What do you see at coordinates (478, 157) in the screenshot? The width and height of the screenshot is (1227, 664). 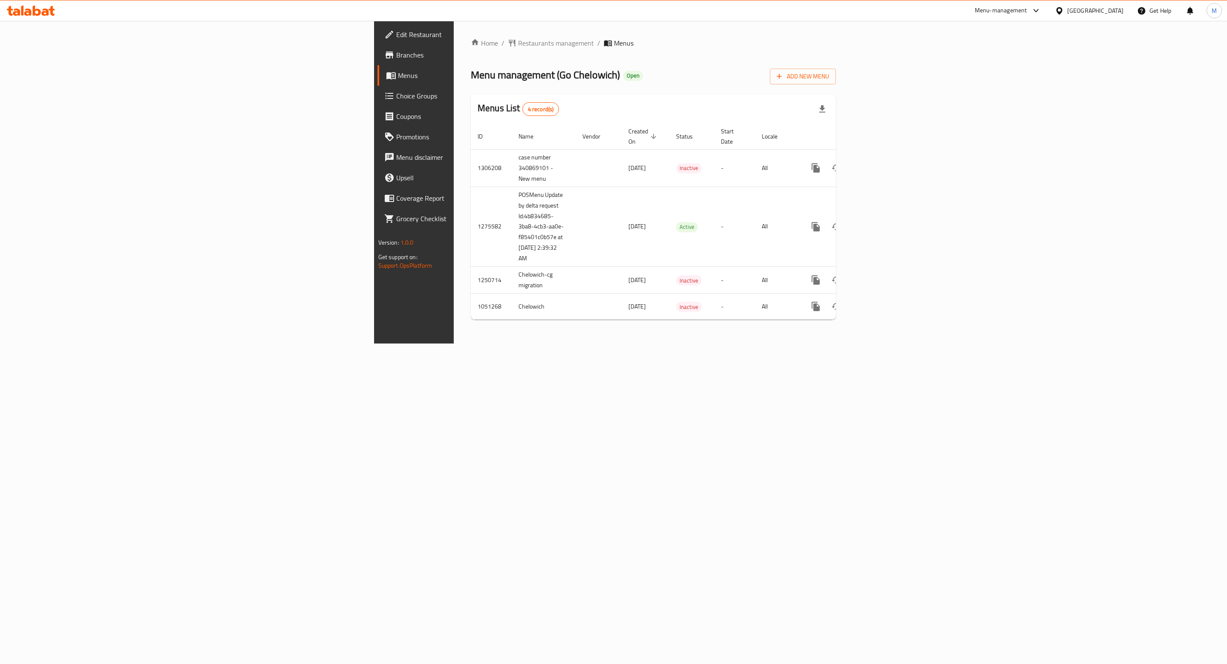 I see `a: Menu disclaimer` at bounding box center [478, 157].